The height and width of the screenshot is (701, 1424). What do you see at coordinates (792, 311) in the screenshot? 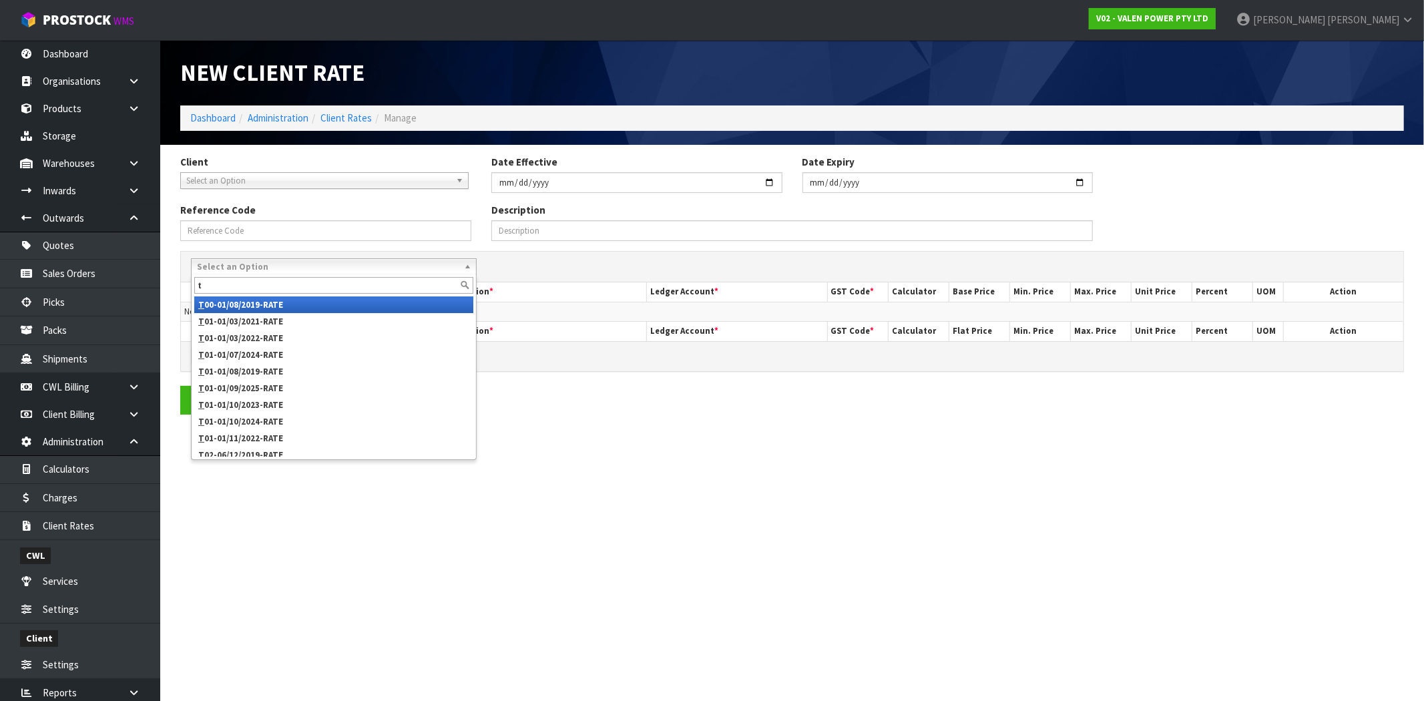
I see `td: No charges.` at bounding box center [792, 311].